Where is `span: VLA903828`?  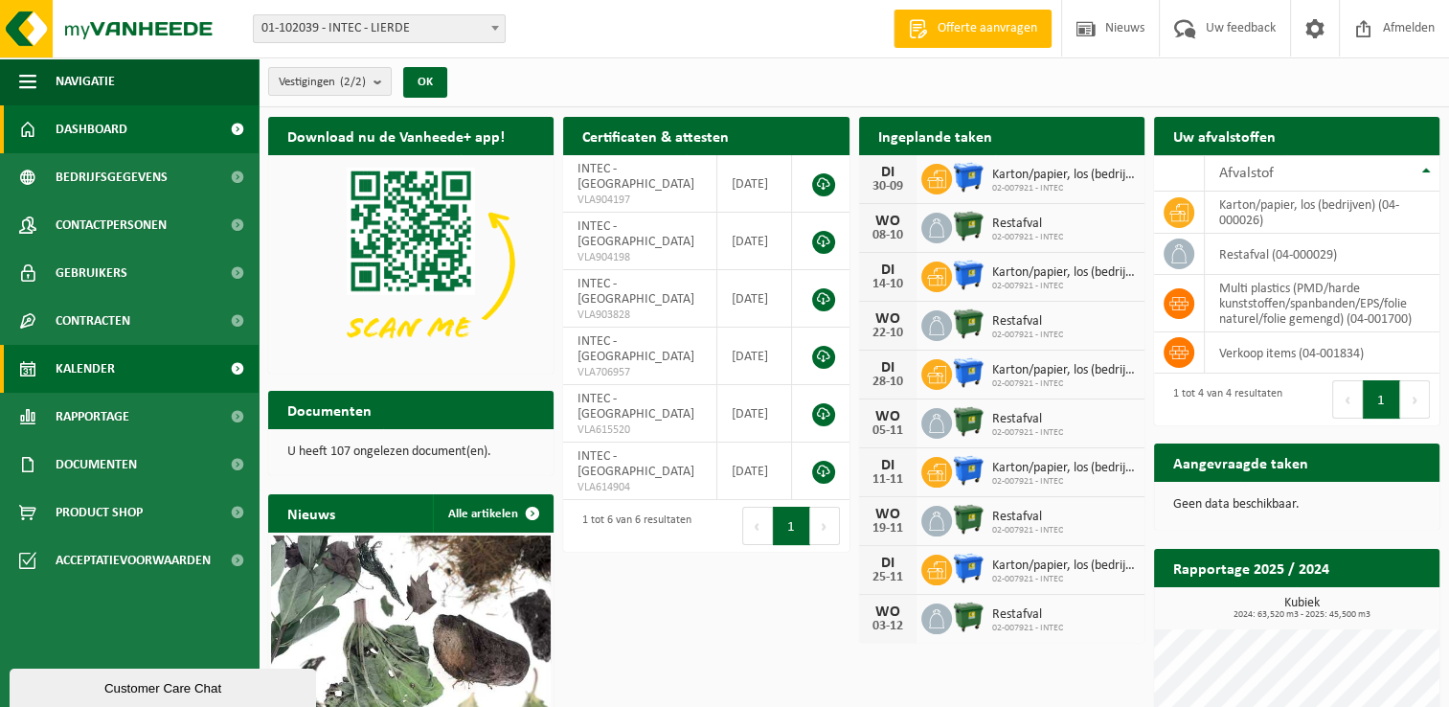
span: VLA903828 is located at coordinates (639, 315).